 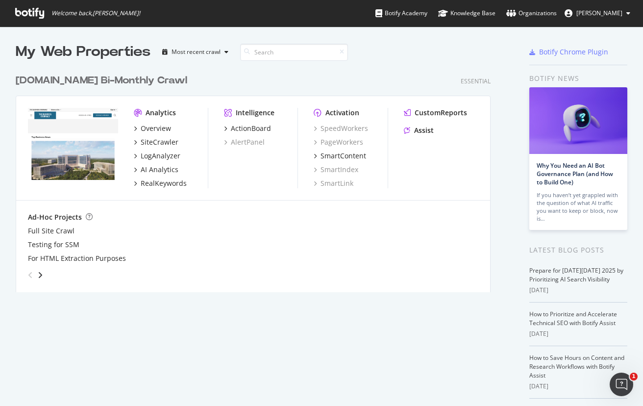 I want to click on div: SpeedWorkers, so click(x=341, y=128).